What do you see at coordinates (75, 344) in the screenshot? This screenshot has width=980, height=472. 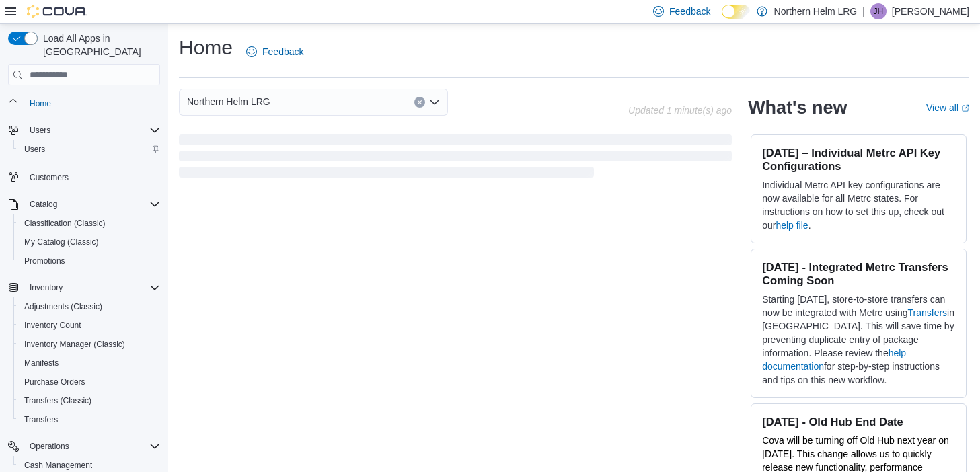 I see `a: Inventory Manager (Classic)` at bounding box center [75, 344].